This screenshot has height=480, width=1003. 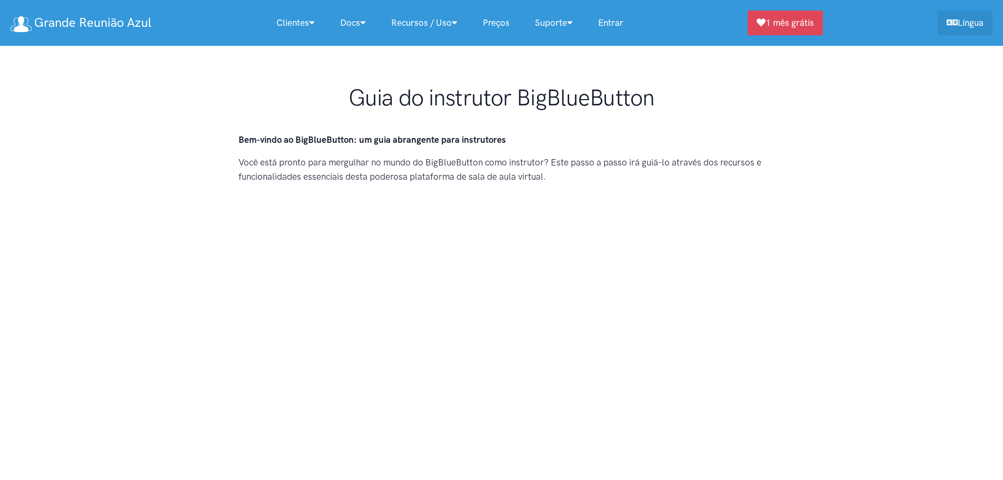 I want to click on a: Entrar, so click(x=611, y=23).